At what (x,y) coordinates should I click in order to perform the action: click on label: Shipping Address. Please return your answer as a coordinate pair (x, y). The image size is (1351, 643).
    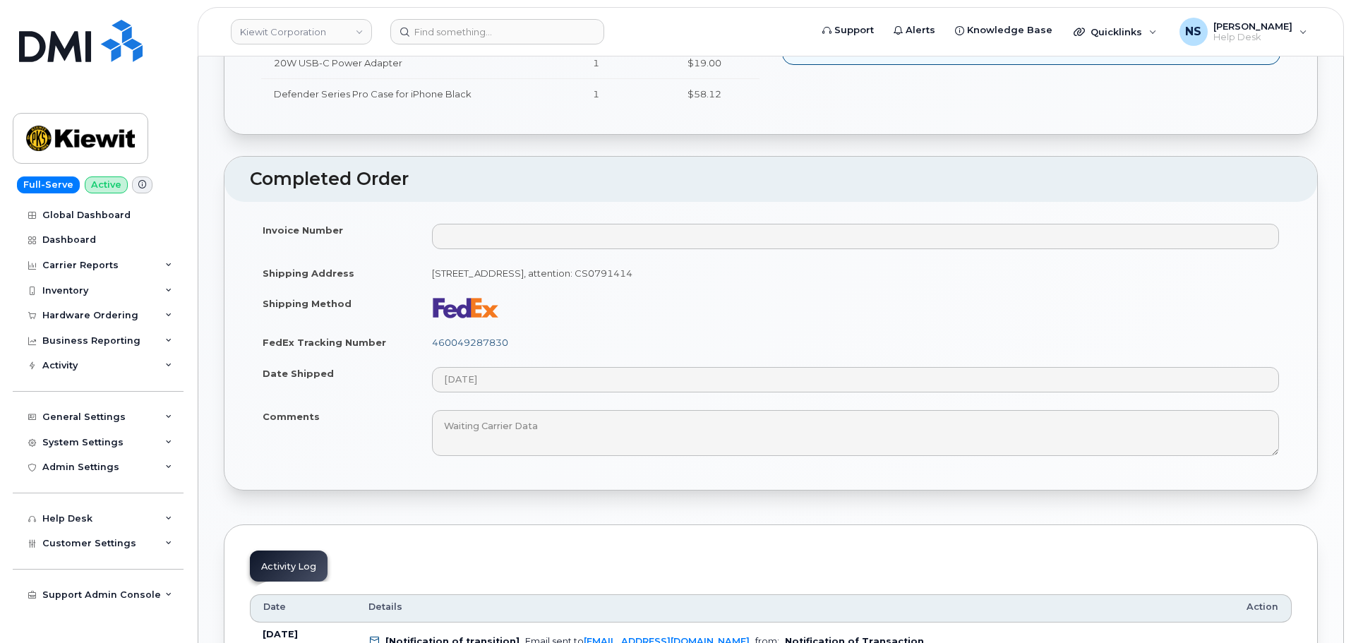
    Looking at the image, I should click on (308, 273).